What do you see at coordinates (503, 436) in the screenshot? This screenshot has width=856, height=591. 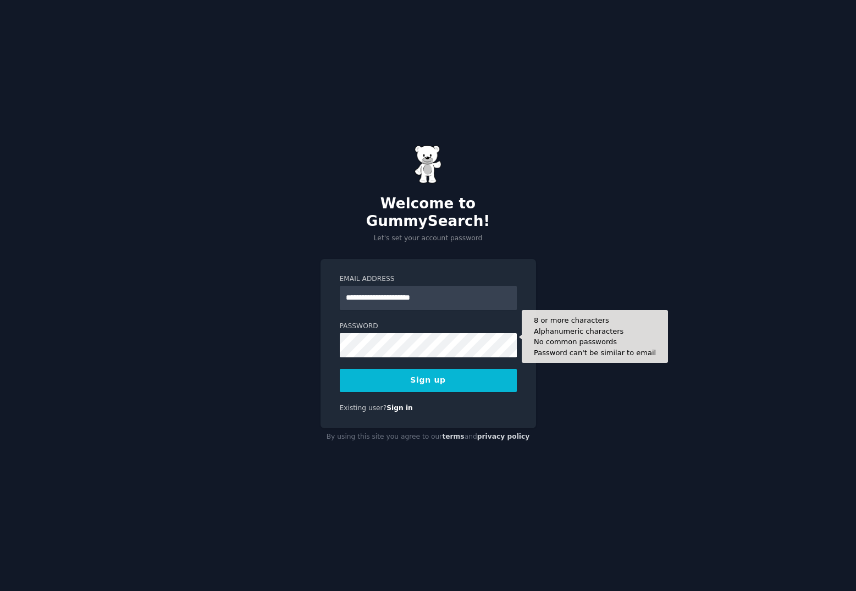 I see `a: privacy policy` at bounding box center [503, 436].